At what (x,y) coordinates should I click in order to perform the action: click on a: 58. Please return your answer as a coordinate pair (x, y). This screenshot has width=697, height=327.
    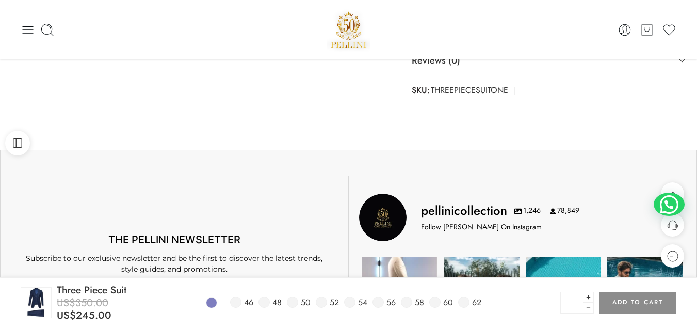
    Looking at the image, I should click on (412, 302).